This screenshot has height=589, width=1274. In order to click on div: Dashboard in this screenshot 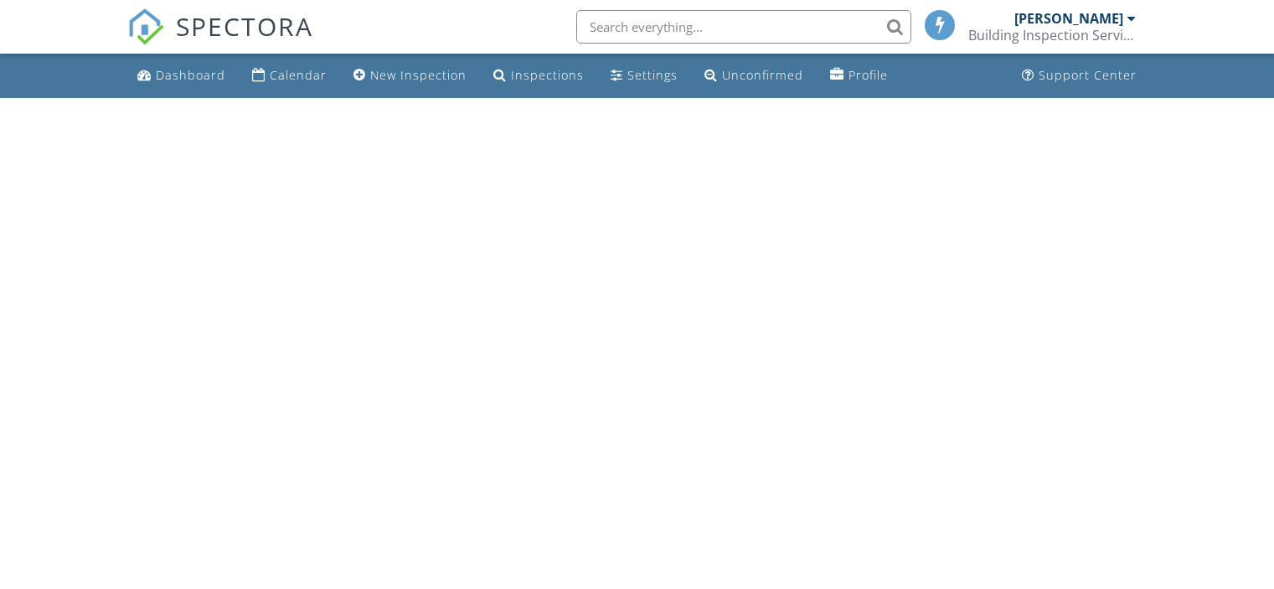, I will do `click(190, 75)`.